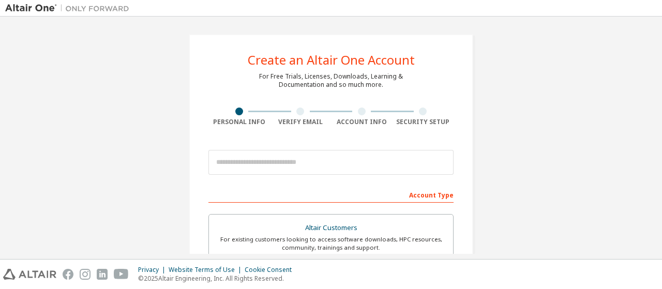 This screenshot has height=289, width=662. What do you see at coordinates (331, 81) in the screenshot?
I see `div: For Free Trials, Licenses, Downloads, Learning & Documentation and so much more.` at bounding box center [331, 81].